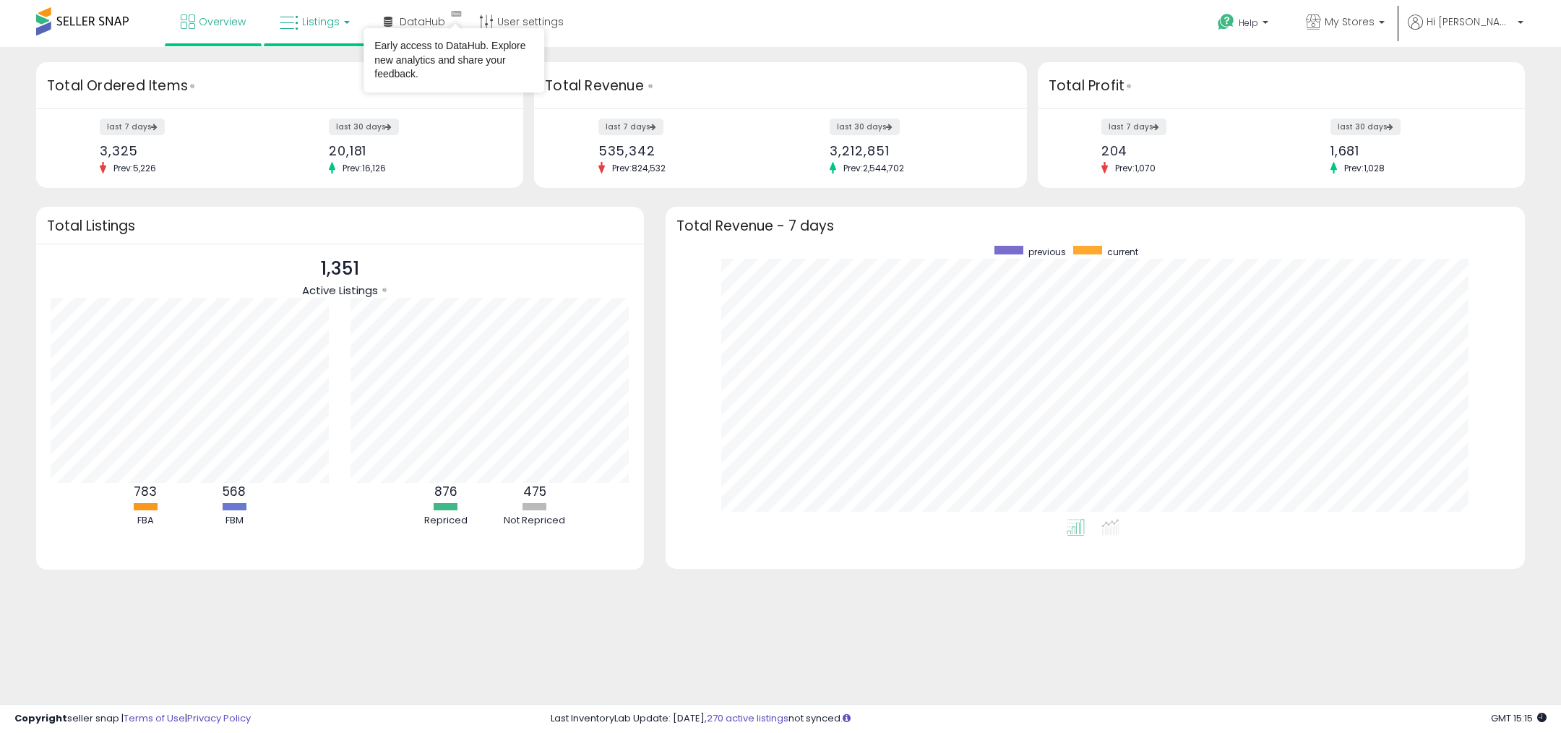  I want to click on b: 568, so click(234, 492).